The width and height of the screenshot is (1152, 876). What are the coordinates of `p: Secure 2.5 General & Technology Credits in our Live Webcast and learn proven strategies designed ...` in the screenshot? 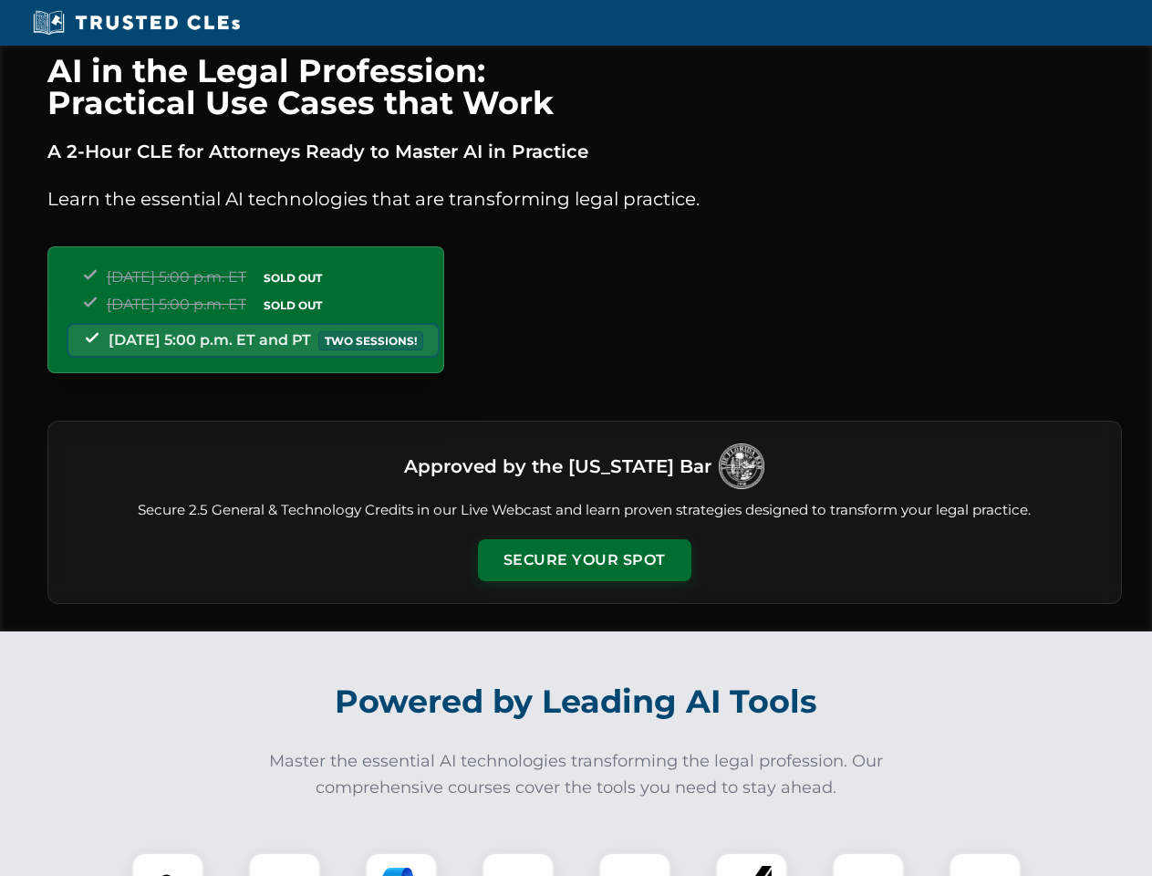 It's located at (585, 510).